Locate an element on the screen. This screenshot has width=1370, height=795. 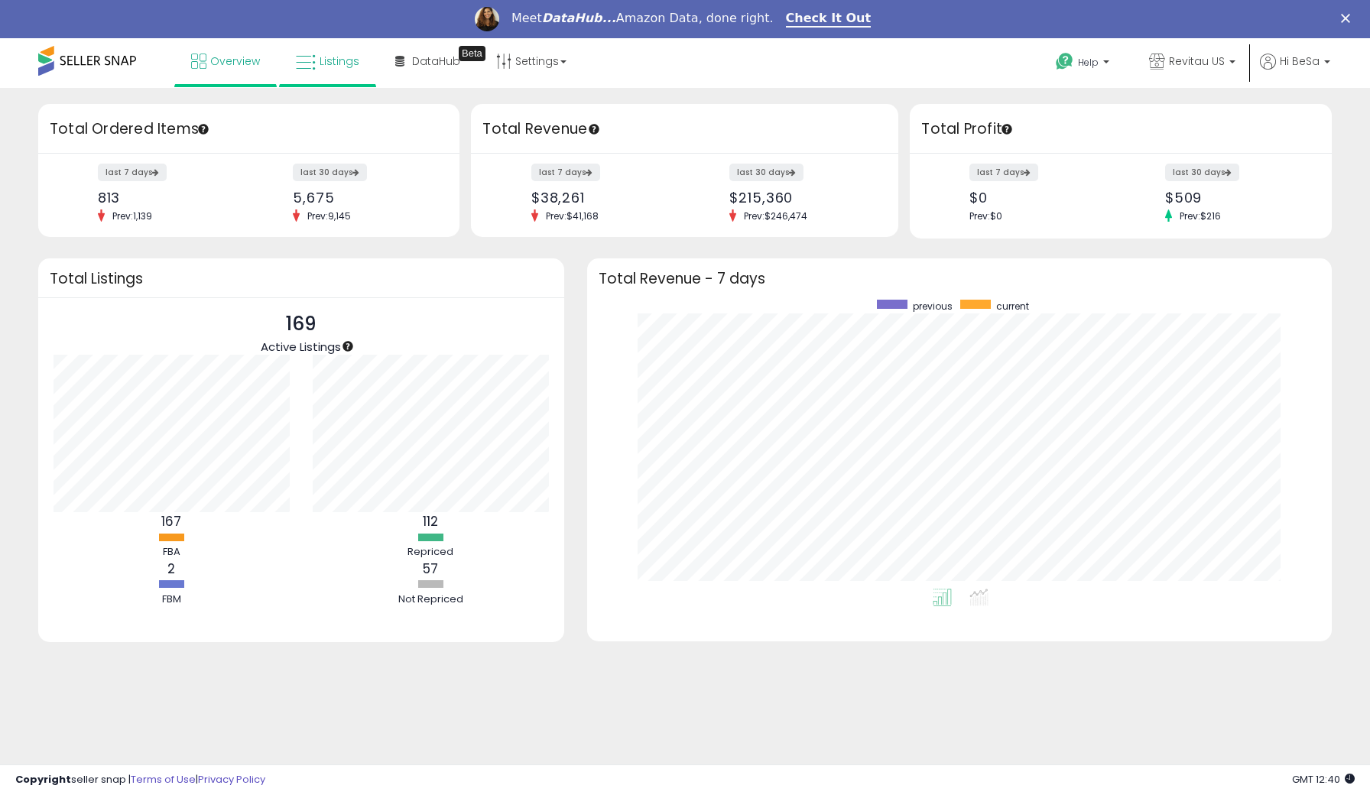
a: Help is located at coordinates (1084, 64).